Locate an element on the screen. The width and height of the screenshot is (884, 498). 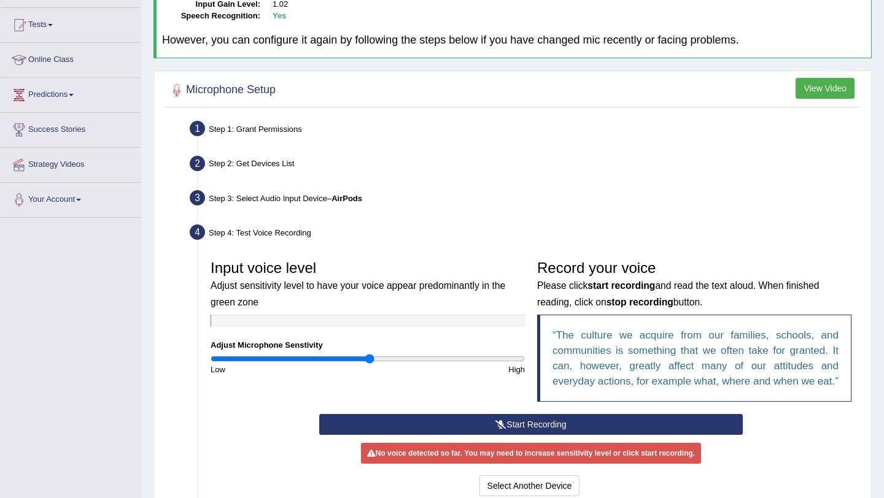
a: Tests is located at coordinates (71, 23).